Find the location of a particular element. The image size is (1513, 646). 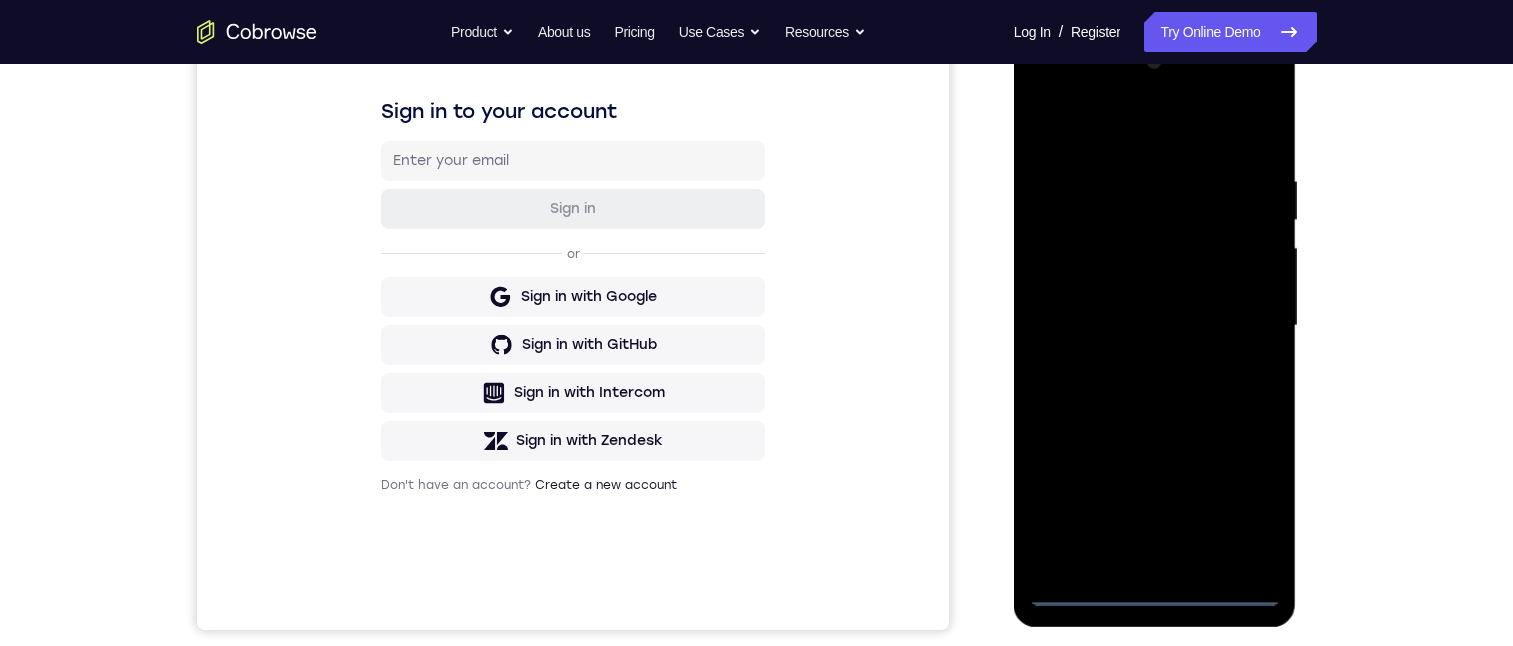

button: Resources is located at coordinates (825, 32).